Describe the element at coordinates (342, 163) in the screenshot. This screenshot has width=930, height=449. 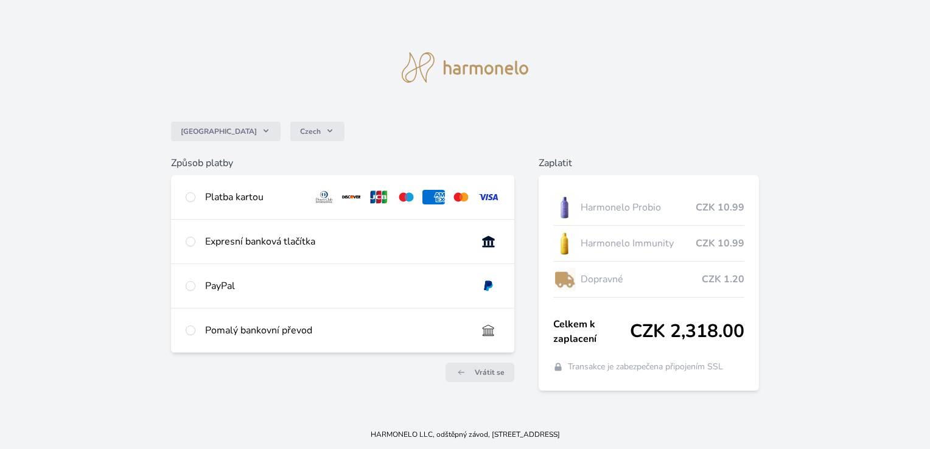
I see `h6: Způsob platby` at that location.